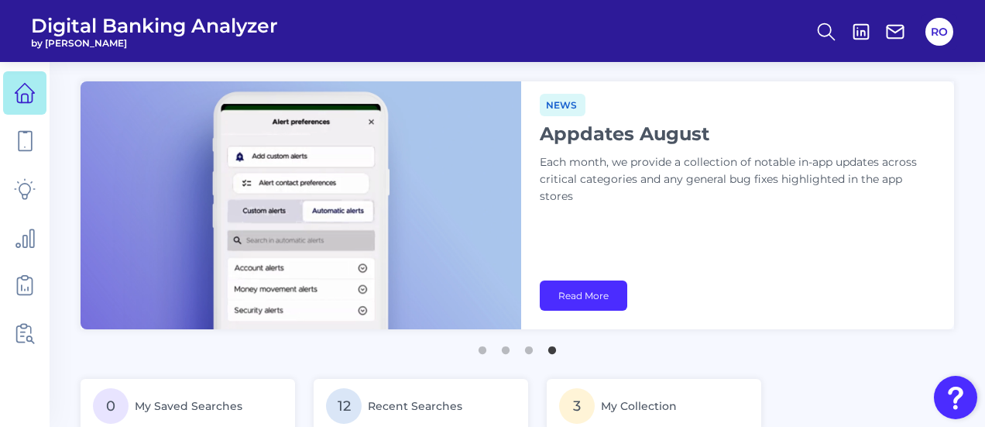  Describe the element at coordinates (733, 180) in the screenshot. I see `p: Each month, we provide a collection of notable in-app updates across critical categories and any ...` at that location.